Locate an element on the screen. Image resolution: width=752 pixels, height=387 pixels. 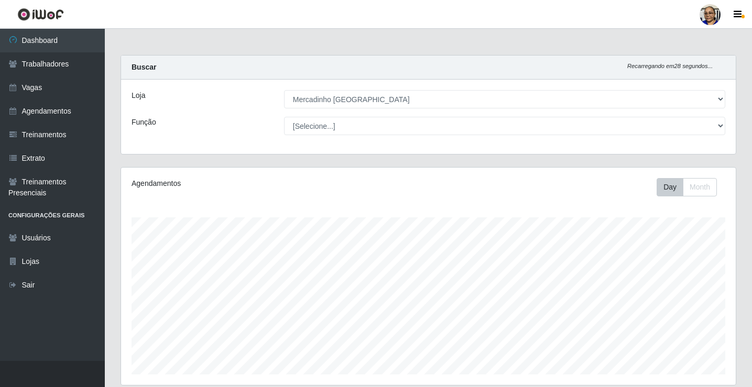
div: First group is located at coordinates (686, 187).